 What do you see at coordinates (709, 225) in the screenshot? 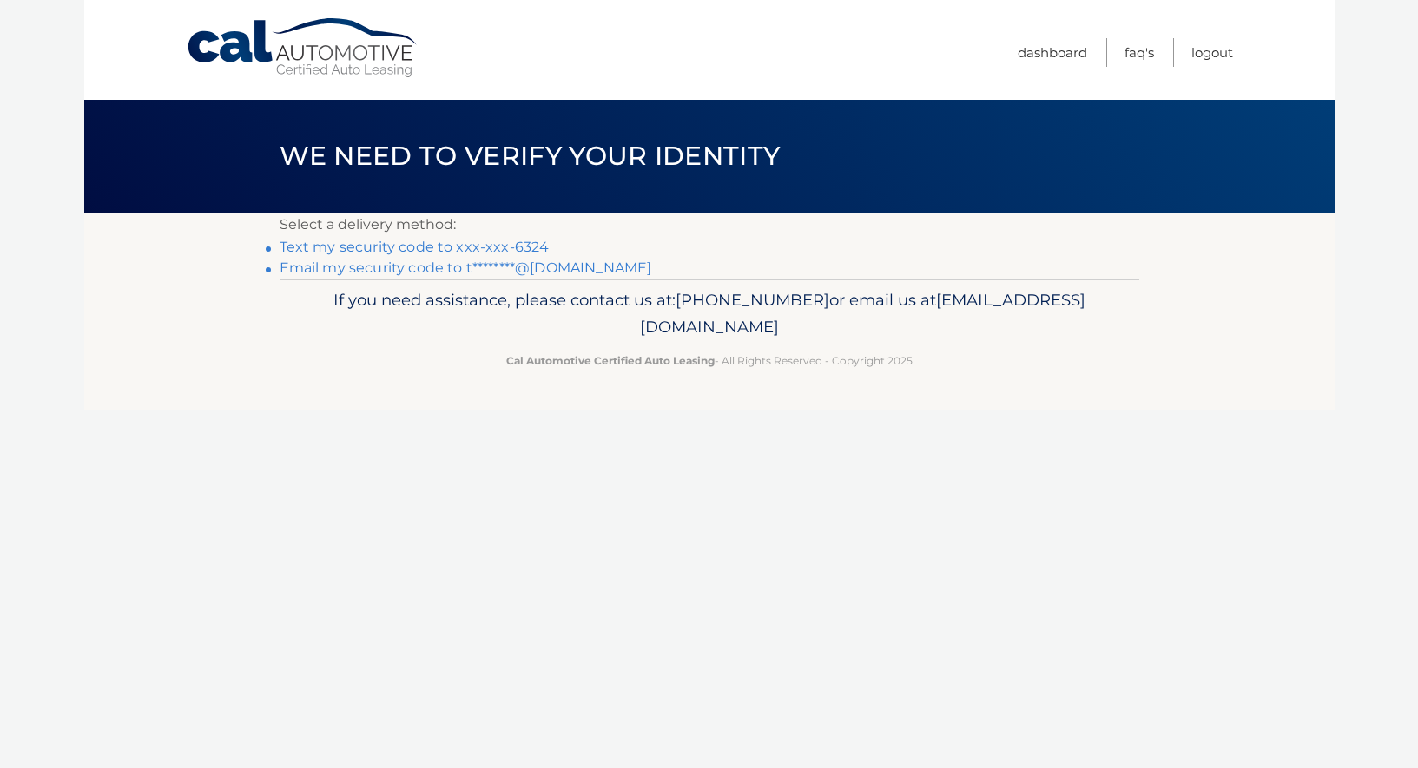
I see `p: Select a delivery method:` at bounding box center [709, 225].